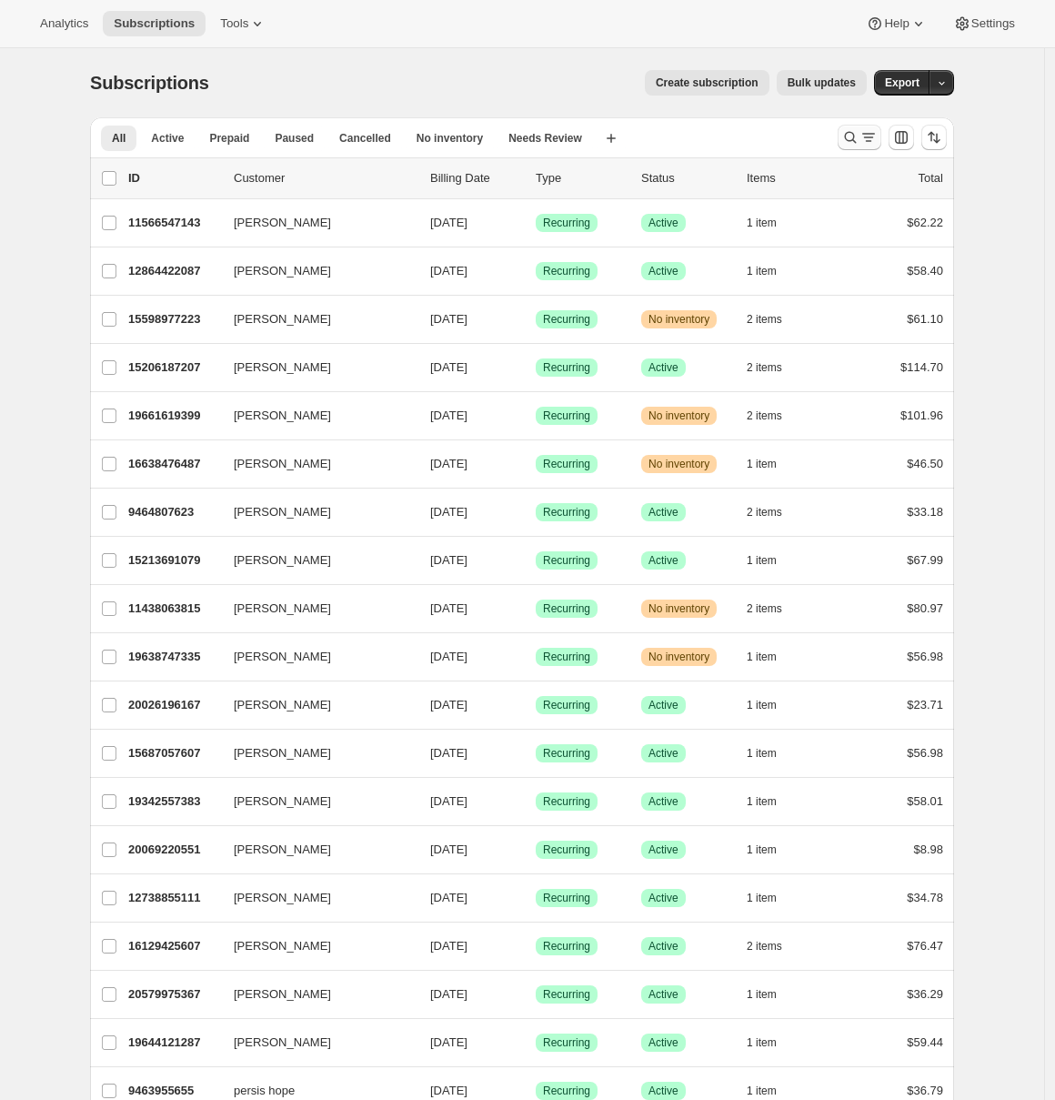 This screenshot has width=1055, height=1100. What do you see at coordinates (611, 138) in the screenshot?
I see `button: Create new view` at bounding box center [611, 138].